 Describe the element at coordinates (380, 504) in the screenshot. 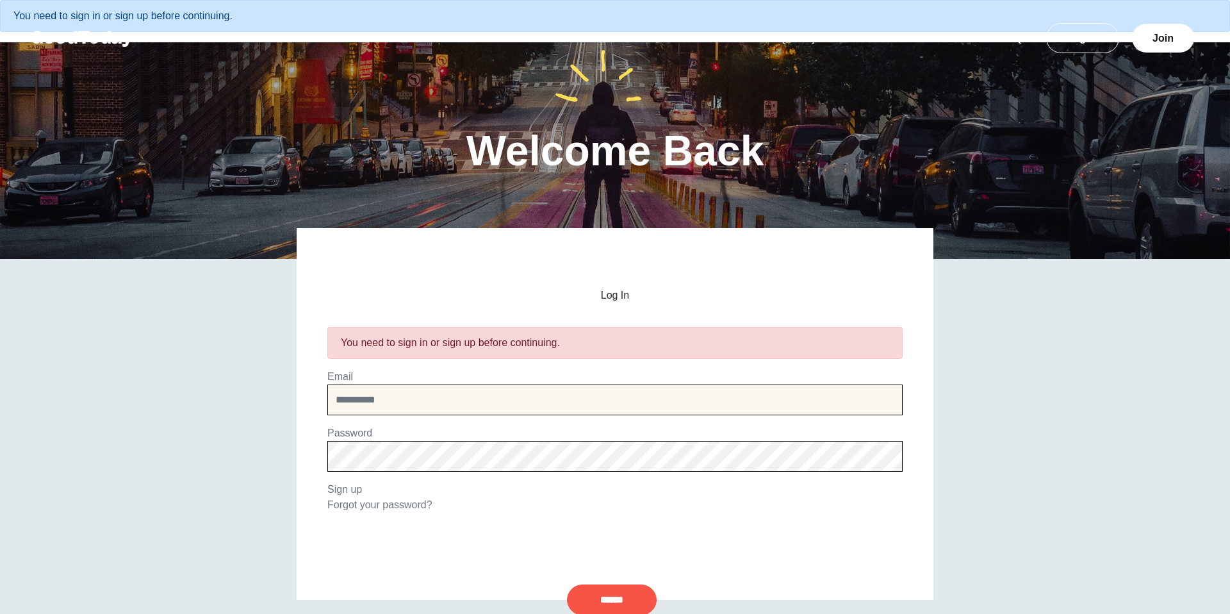

I see `a: Forgot your password?` at that location.